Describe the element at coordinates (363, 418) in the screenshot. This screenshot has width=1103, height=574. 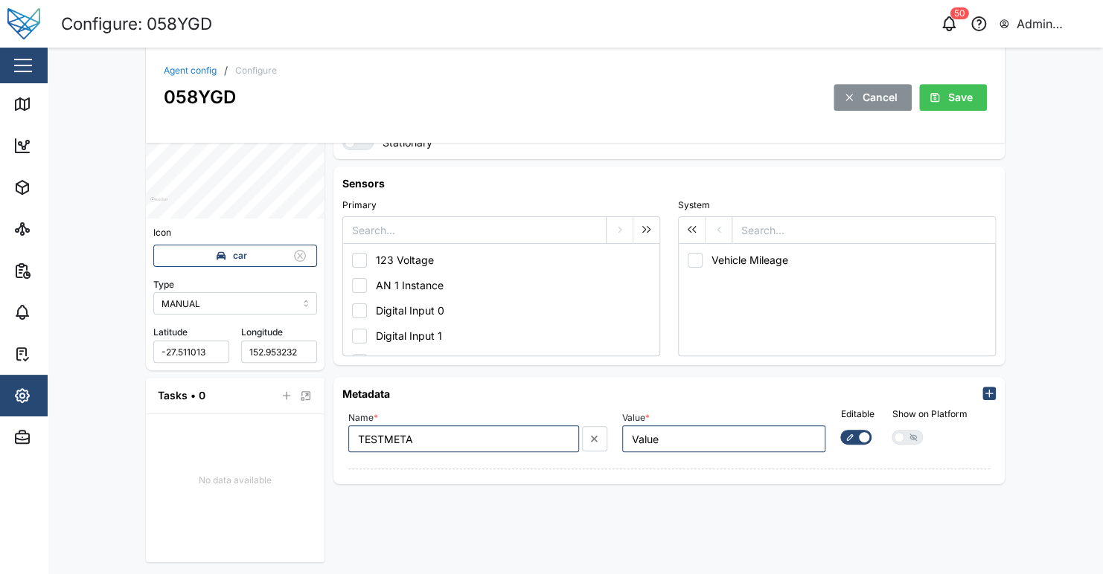
I see `label: Name` at that location.